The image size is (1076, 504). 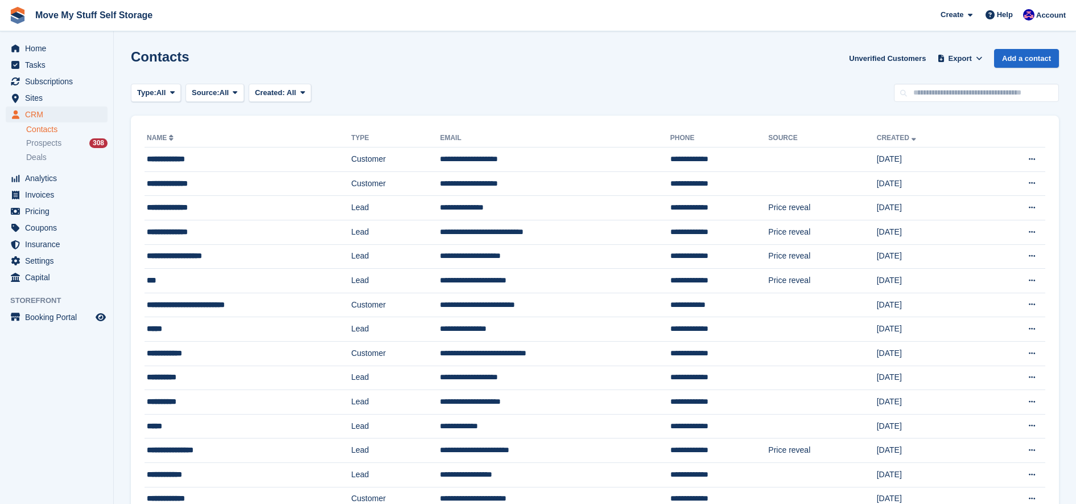 I want to click on span: Created:, so click(x=270, y=92).